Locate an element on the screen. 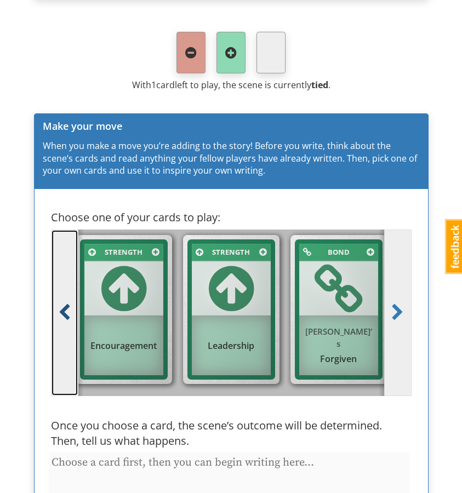 The width and height of the screenshot is (462, 493). span: currently . is located at coordinates (302, 85).